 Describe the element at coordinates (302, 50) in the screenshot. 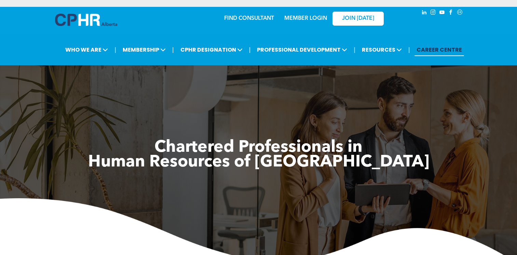

I see `span: PROFESSIONAL DEVELOPMENT` at that location.